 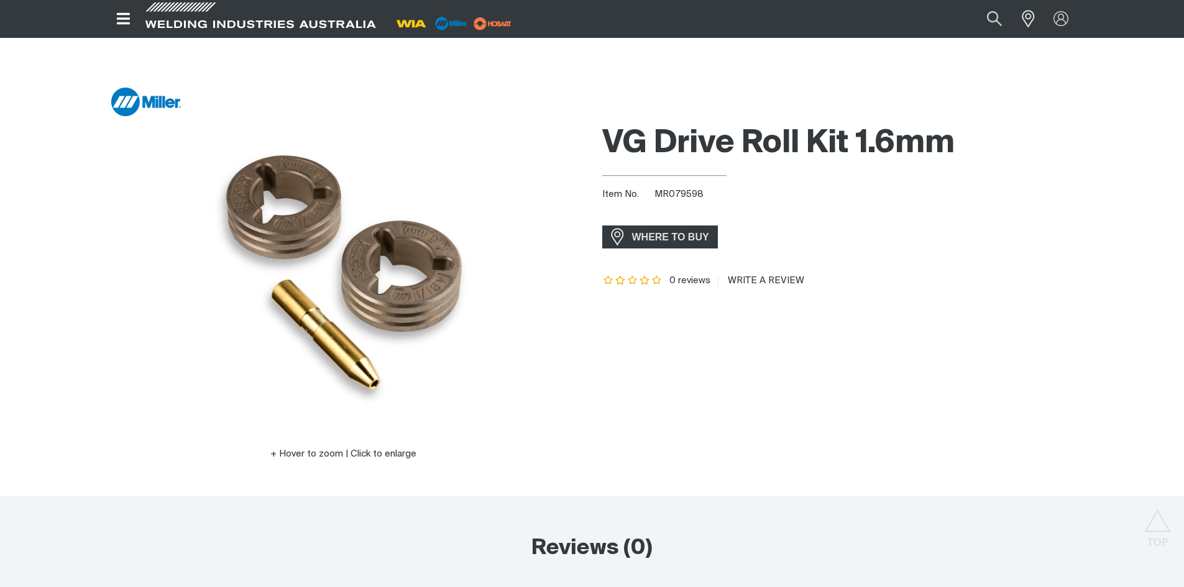 What do you see at coordinates (627, 195) in the screenshot?
I see `span: Item No.` at bounding box center [627, 195].